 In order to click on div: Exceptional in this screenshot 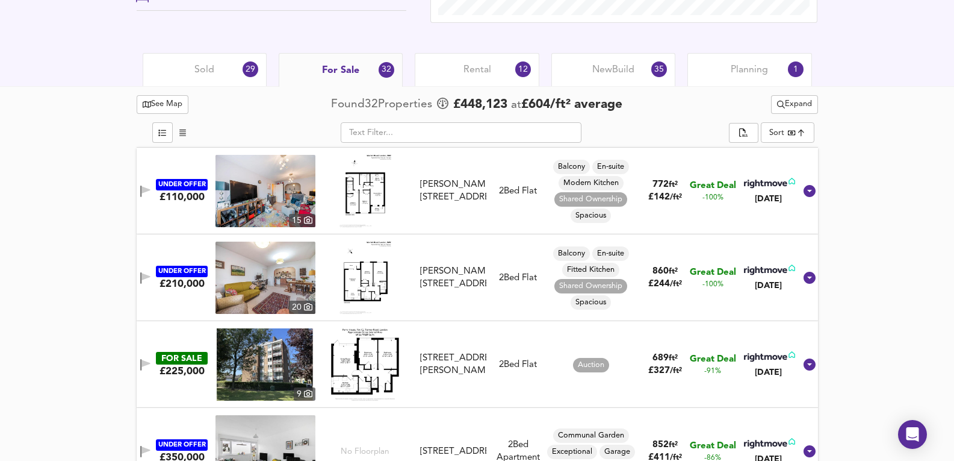, I will do `click(572, 452)`.